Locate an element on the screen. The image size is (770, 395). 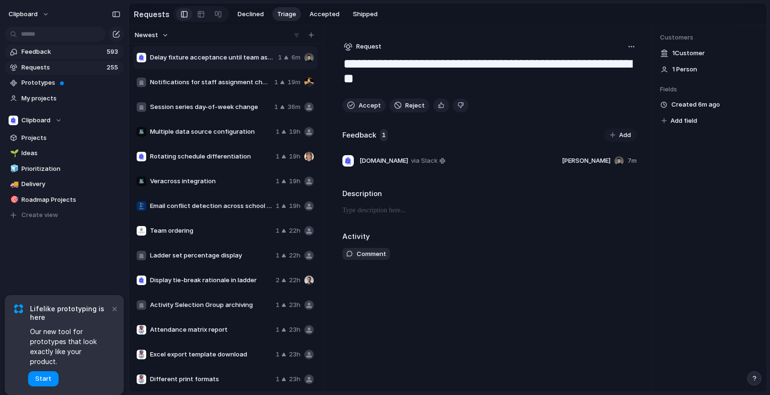
button: Triage is located at coordinates (287, 14).